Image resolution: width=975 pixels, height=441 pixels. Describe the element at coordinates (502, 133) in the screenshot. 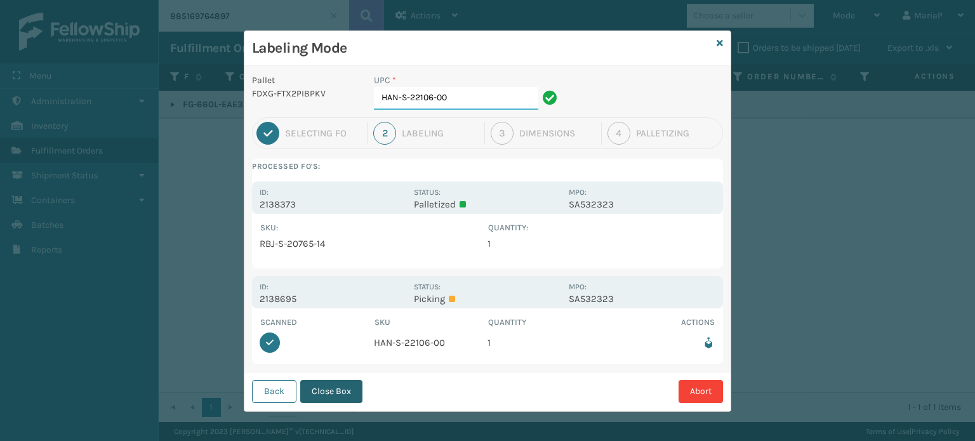

I see `div: 3` at that location.